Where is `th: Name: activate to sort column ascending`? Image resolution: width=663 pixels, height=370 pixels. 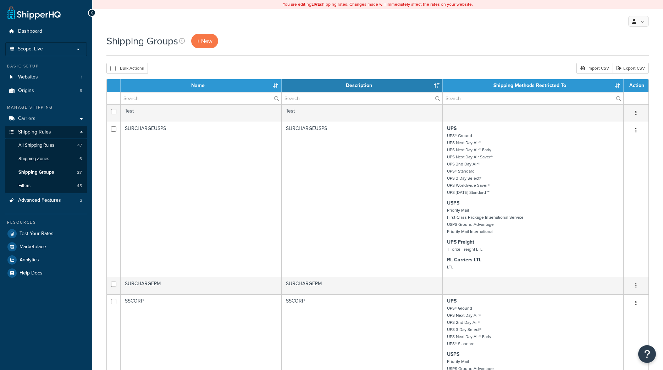 th: Name: activate to sort column ascending is located at coordinates (201, 86).